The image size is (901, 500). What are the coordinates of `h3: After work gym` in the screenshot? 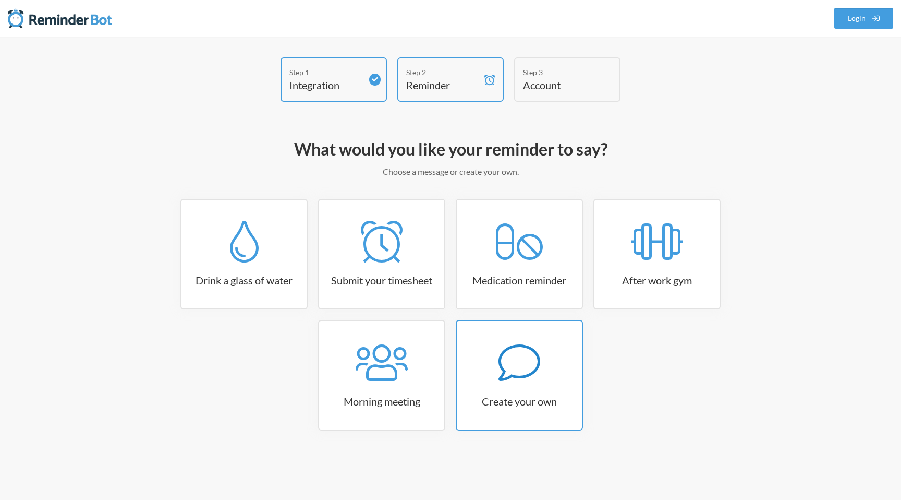 It's located at (657, 280).